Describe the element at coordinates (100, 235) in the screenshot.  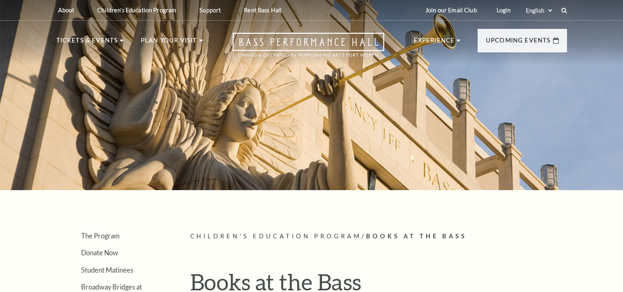
I see `a: The Program` at that location.